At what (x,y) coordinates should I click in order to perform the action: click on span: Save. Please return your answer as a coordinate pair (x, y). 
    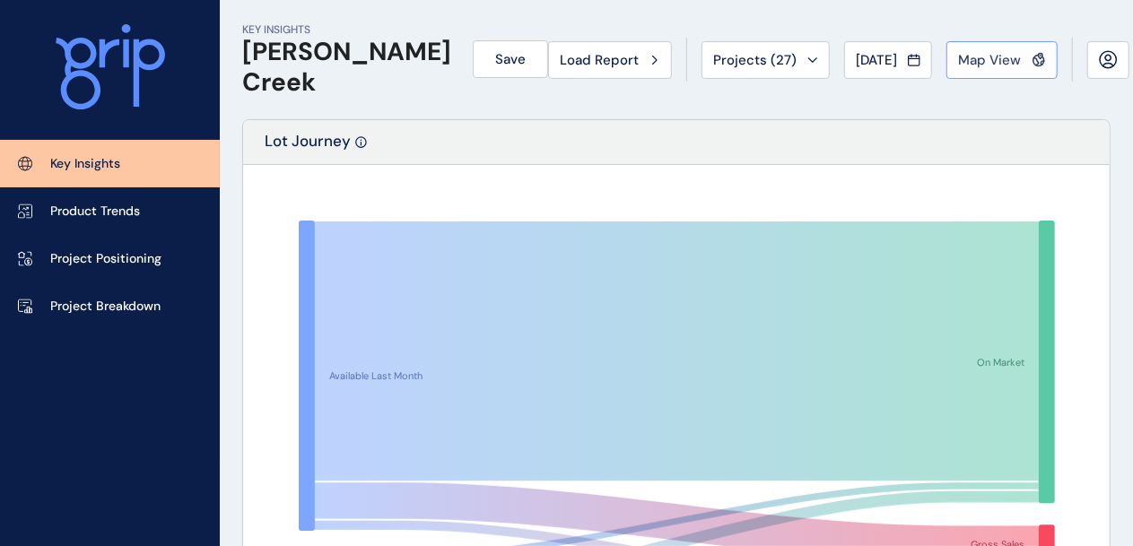
    Looking at the image, I should click on (510, 59).